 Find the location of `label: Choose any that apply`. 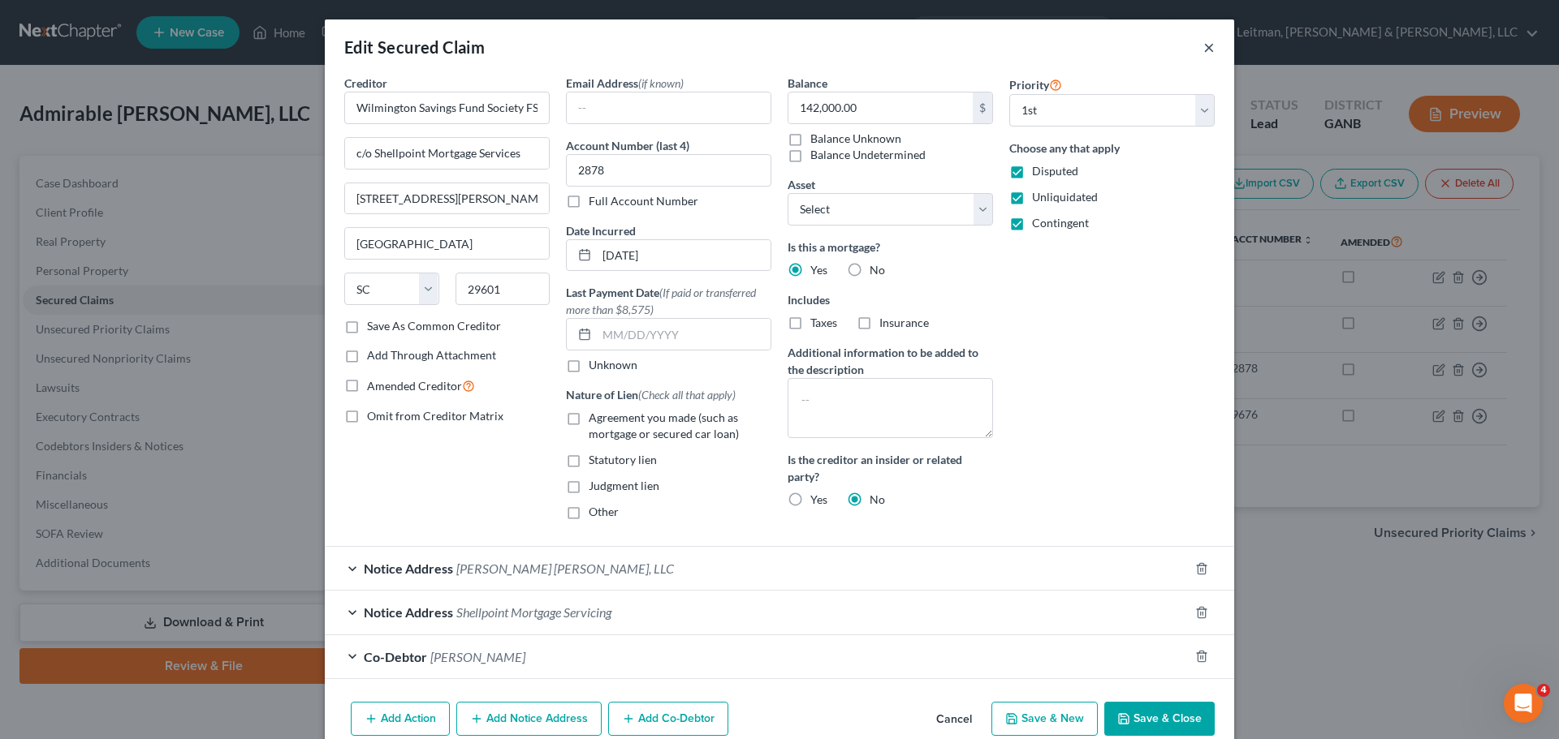

label: Choose any that apply is located at coordinates (1111, 148).